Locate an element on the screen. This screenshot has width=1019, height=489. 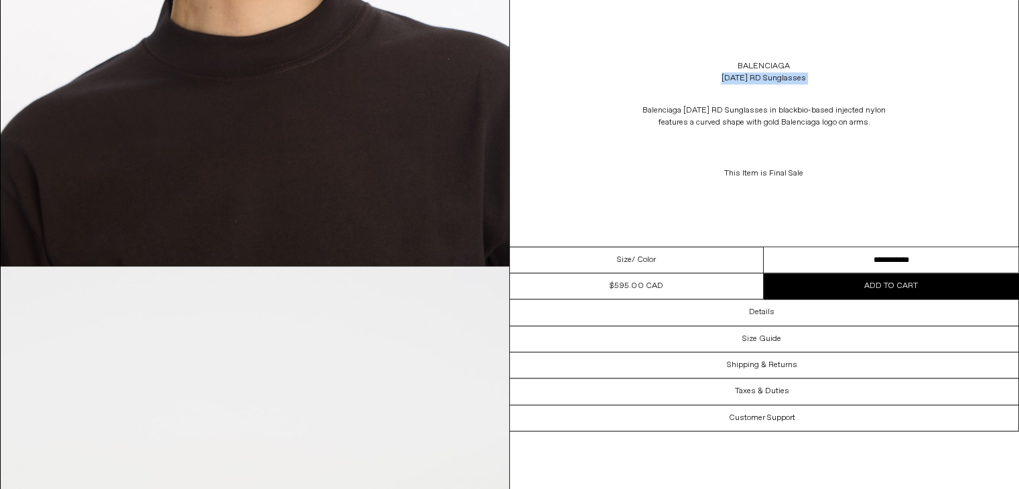
button: Add to cart is located at coordinates (891, 286).